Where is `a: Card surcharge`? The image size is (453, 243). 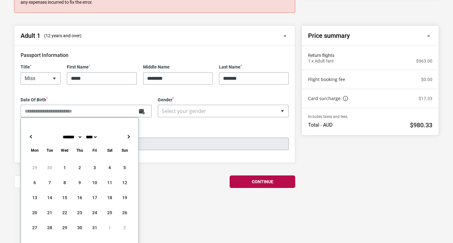 a: Card surcharge is located at coordinates (328, 98).